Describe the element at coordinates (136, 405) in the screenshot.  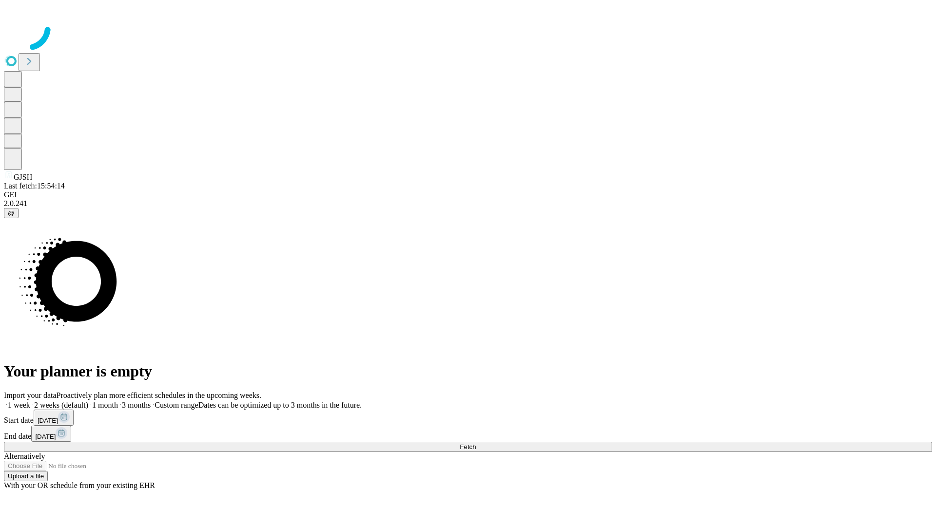
I see `span: 3 months` at that location.